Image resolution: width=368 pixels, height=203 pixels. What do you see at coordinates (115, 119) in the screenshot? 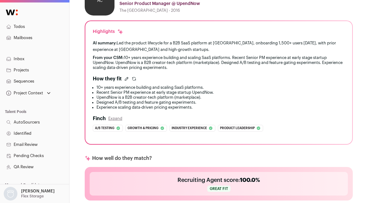
I see `button: Expand` at bounding box center [115, 119].